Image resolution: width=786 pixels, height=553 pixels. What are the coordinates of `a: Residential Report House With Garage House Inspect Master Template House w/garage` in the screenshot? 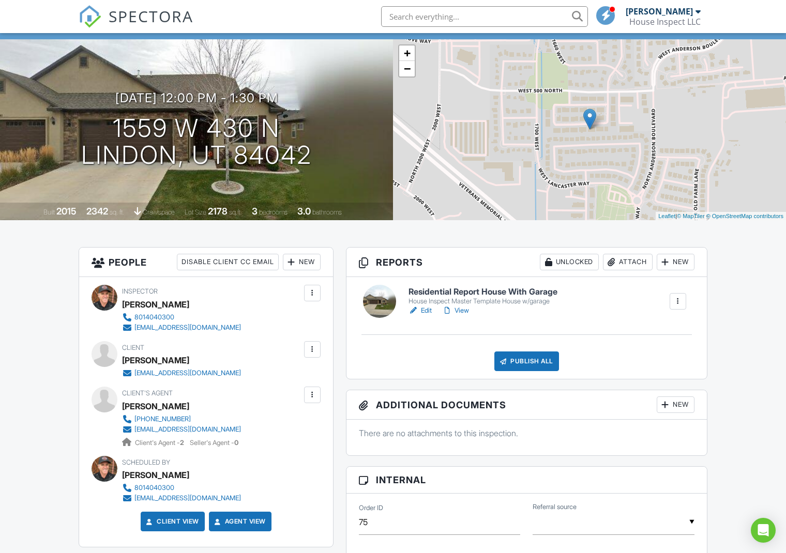 It's located at (483, 296).